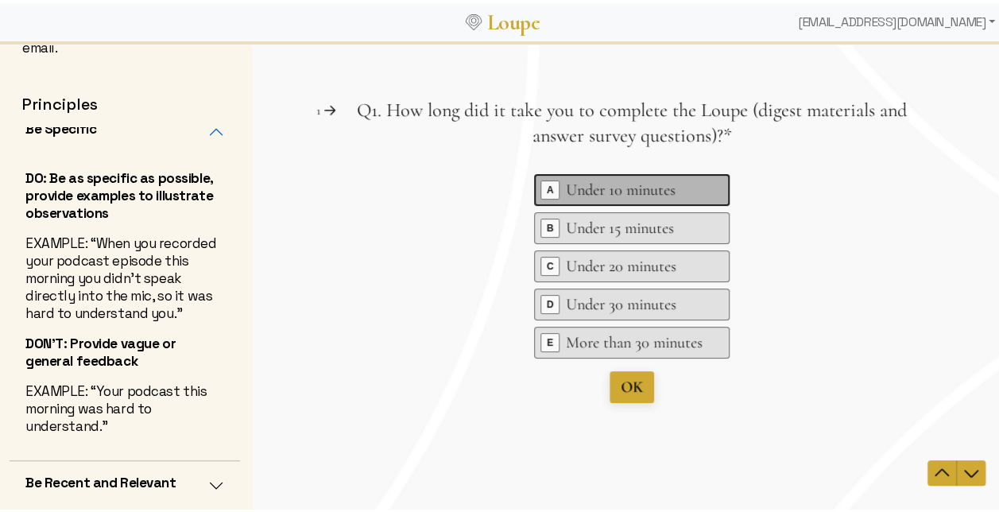  Describe the element at coordinates (101, 479) in the screenshot. I see `h5: Be Recent and Relevant` at that location.